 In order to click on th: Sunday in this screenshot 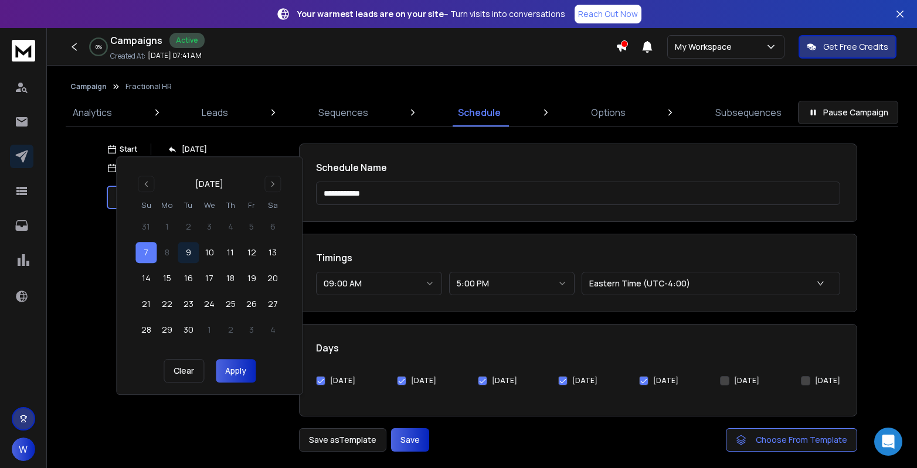, I will do `click(146, 205)`.